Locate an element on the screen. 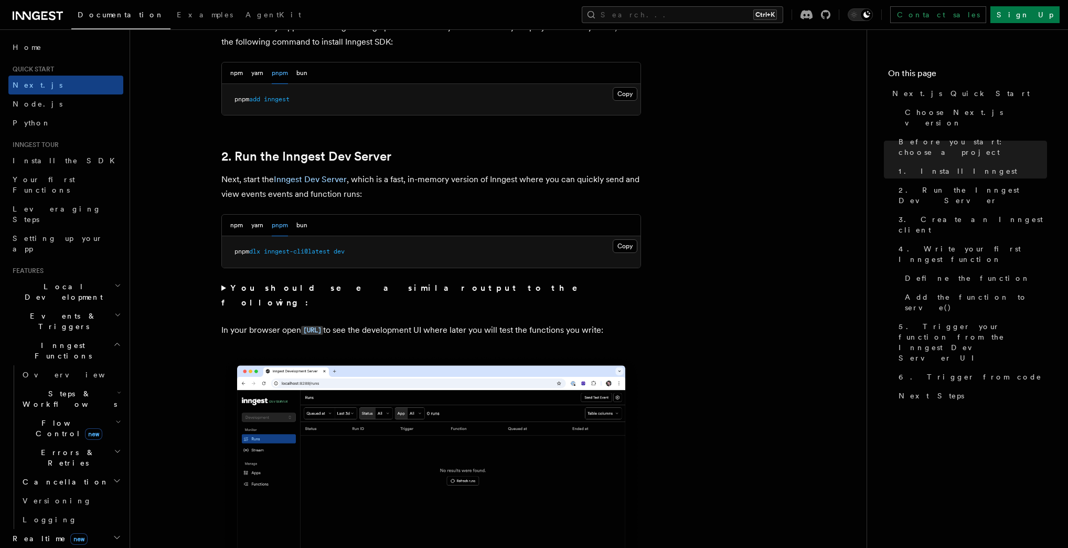 The image size is (1068, 548). a: 4. Write your first Inngest function is located at coordinates (970, 254).